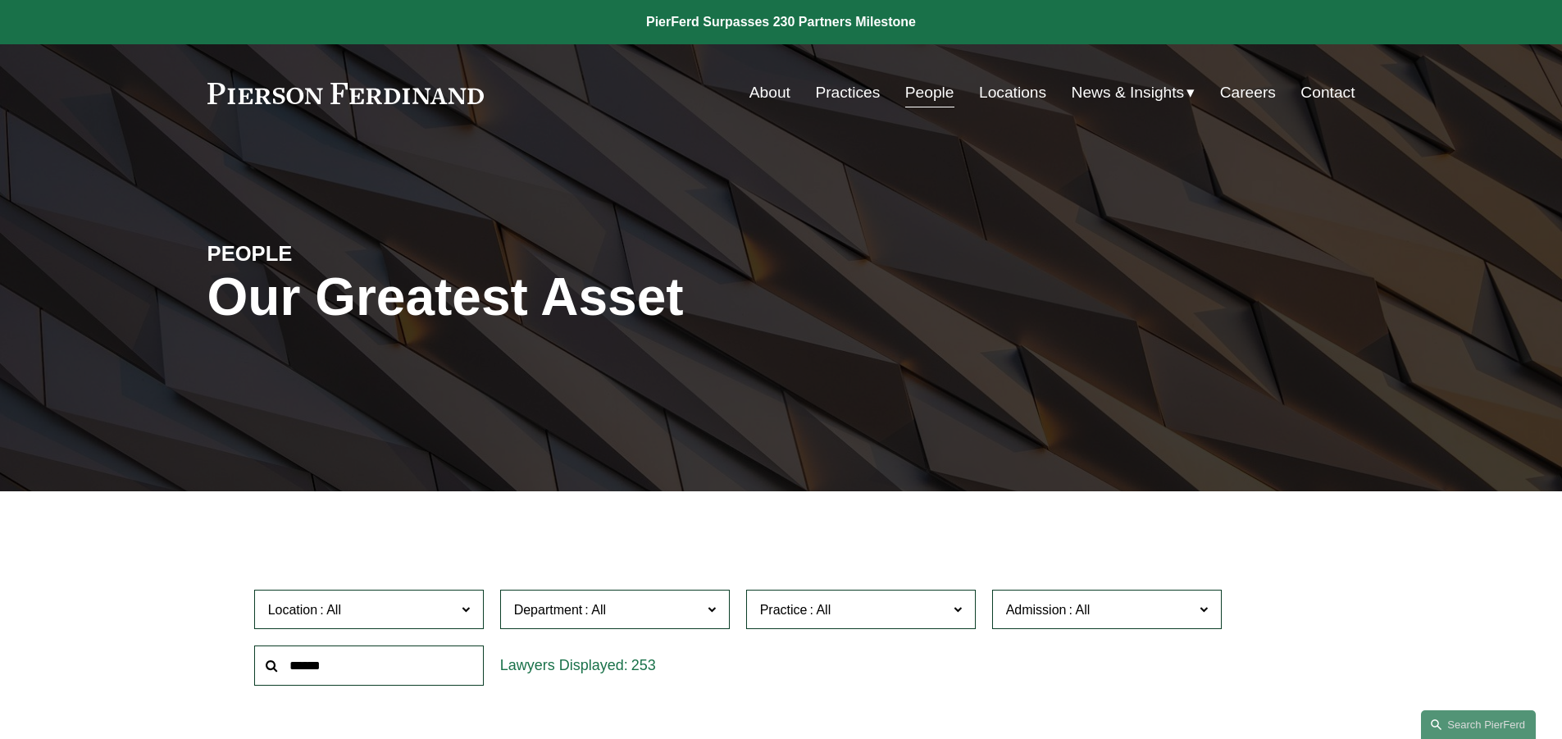 The height and width of the screenshot is (739, 1562). What do you see at coordinates (549, 609) in the screenshot?
I see `span: Department` at bounding box center [549, 609].